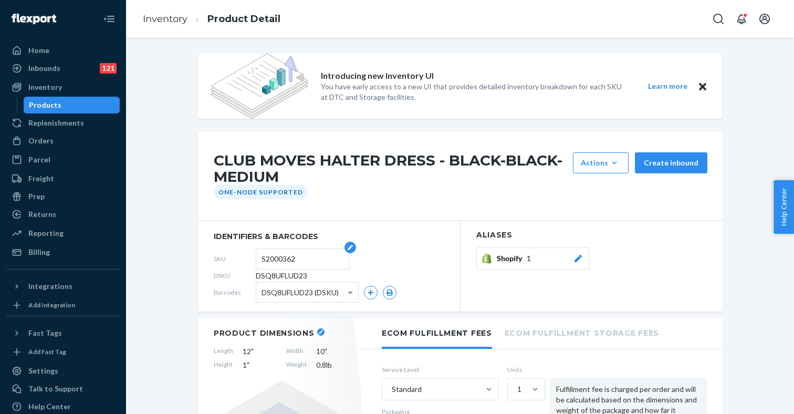  I want to click on button: Help Center, so click(784, 207).